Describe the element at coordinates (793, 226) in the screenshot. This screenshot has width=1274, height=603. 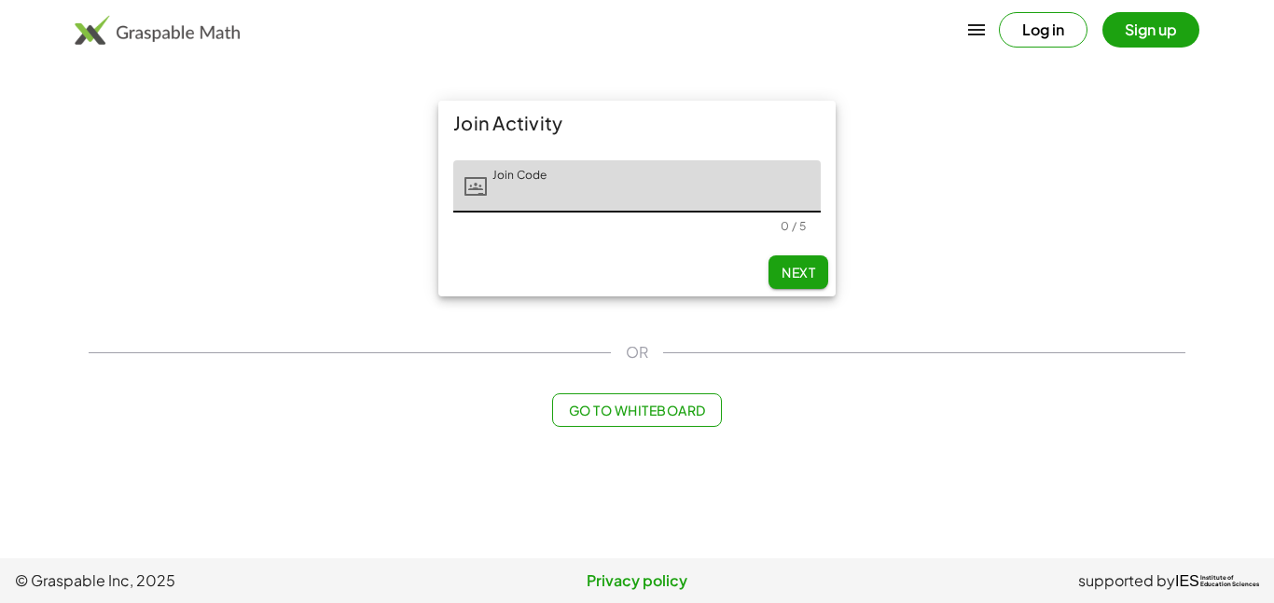
I see `div: 0 / 5` at that location.